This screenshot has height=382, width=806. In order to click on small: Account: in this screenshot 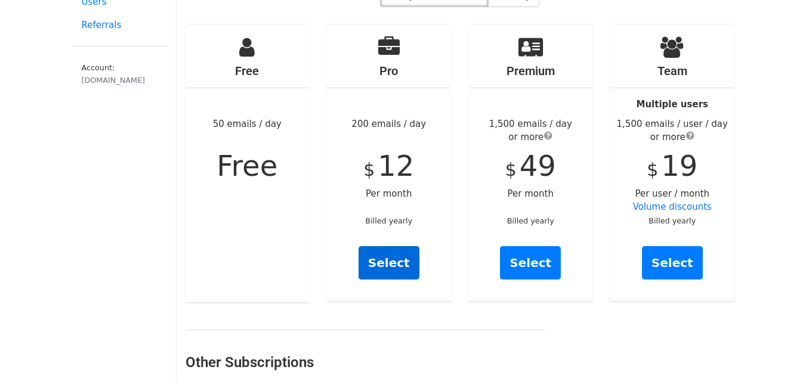, I will do `click(119, 75)`.